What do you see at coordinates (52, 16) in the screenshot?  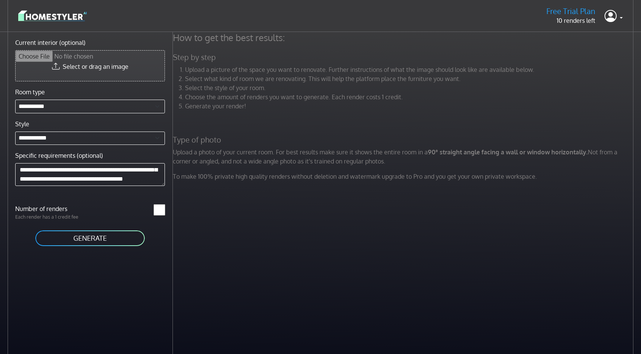 I see `img: logo-3de290ba35641baa71223ecac5eacb59cb85b4c7fdf211dc9aaecaaee71ea2f8.svg` at bounding box center [52, 16].